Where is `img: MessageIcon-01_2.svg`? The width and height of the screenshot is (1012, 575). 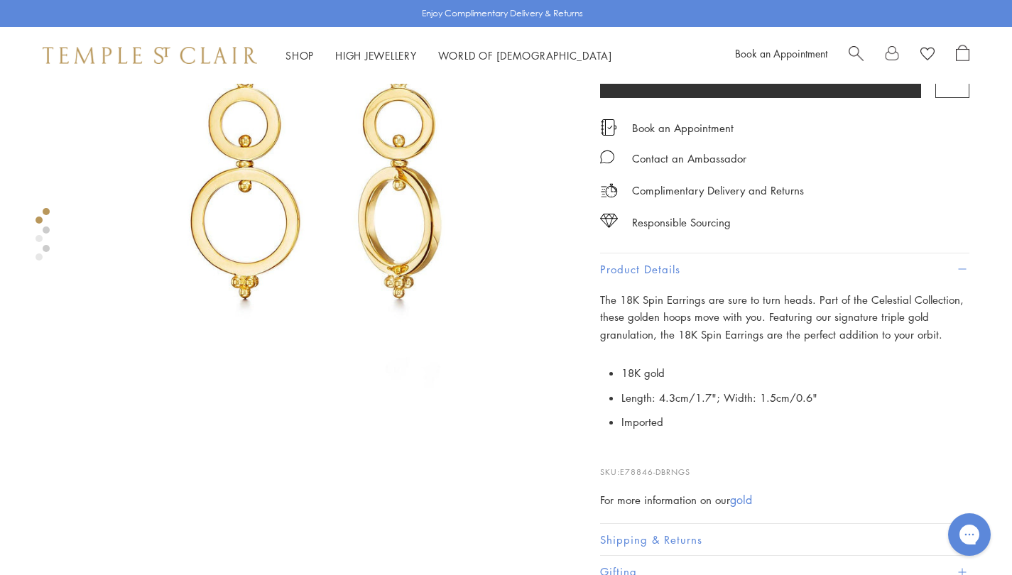
img: MessageIcon-01_2.svg is located at coordinates (607, 157).